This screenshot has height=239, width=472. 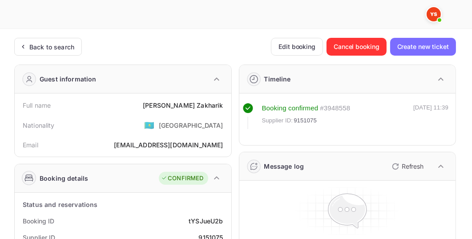 I want to click on div: CONFIRMED, so click(x=182, y=178).